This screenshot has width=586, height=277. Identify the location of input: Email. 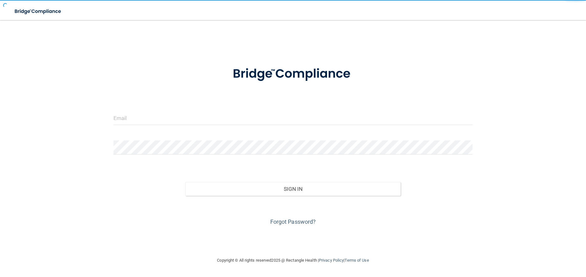
(293, 118).